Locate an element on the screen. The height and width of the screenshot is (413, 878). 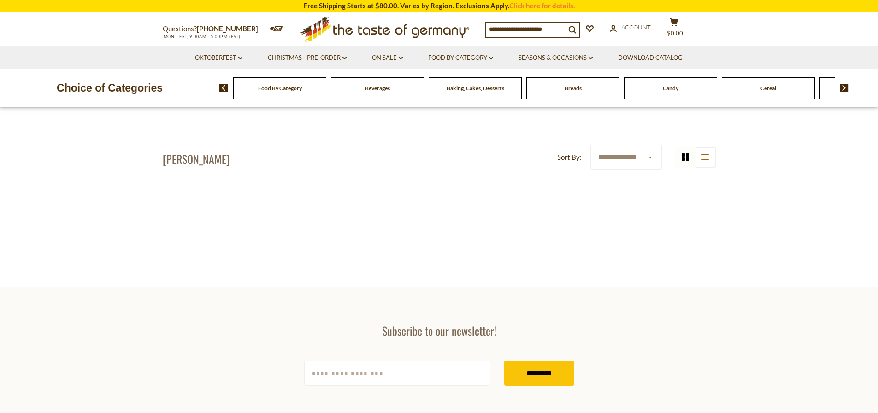
a: Seasons & Occasions is located at coordinates (555, 58).